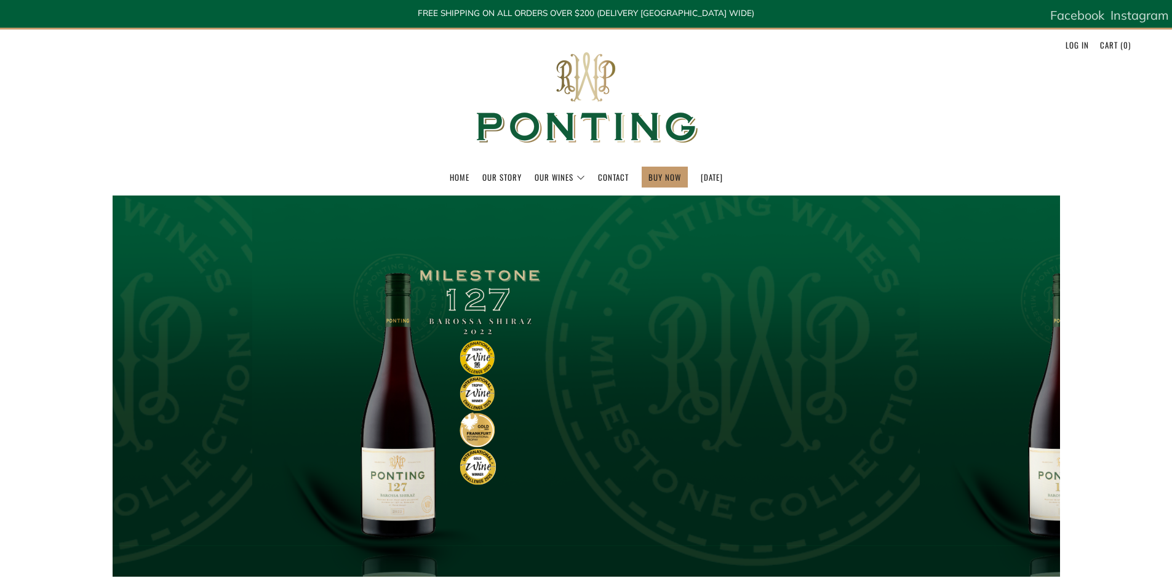 The width and height of the screenshot is (1172, 581). I want to click on a: Contact, so click(613, 177).